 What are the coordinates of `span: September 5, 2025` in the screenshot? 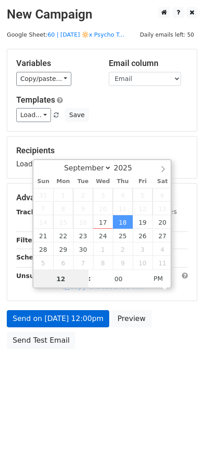 It's located at (143, 195).